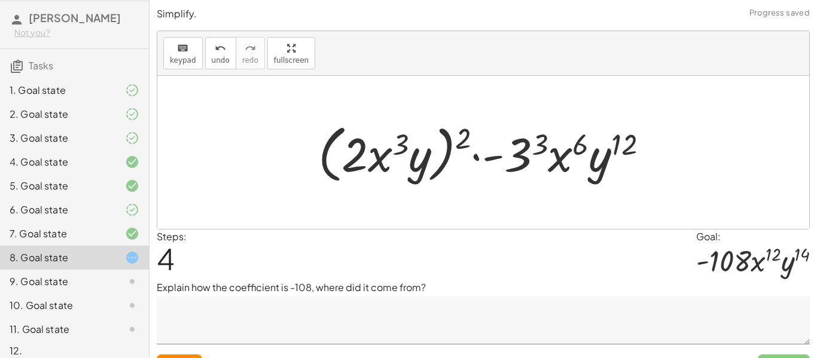  What do you see at coordinates (780, 13) in the screenshot?
I see `span: Progress saved` at bounding box center [780, 13].